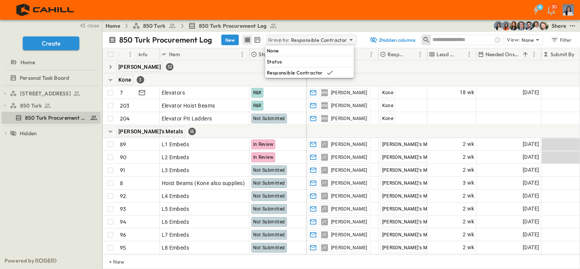 The height and width of the screenshot is (269, 580). Describe the element at coordinates (536, 10) in the screenshot. I see `button: 4` at that location.